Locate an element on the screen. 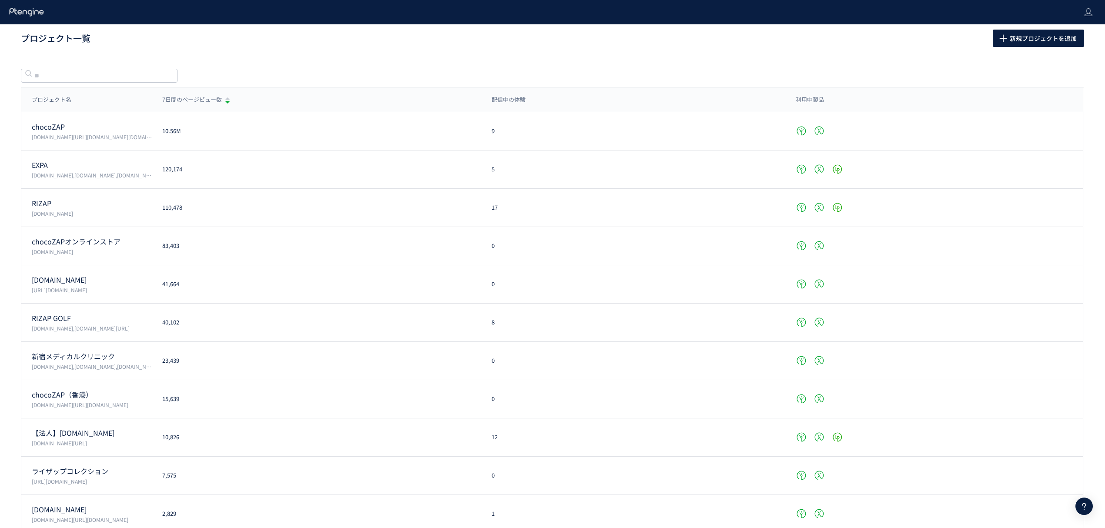  p: medical.chocozap.jp is located at coordinates (92, 280).